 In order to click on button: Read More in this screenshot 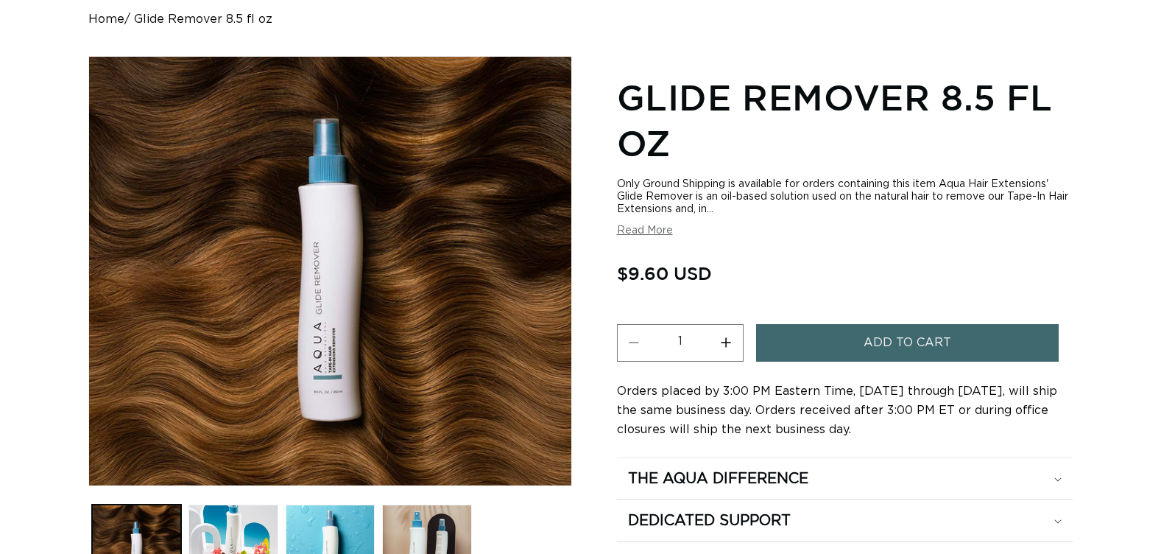, I will do `click(645, 230)`.